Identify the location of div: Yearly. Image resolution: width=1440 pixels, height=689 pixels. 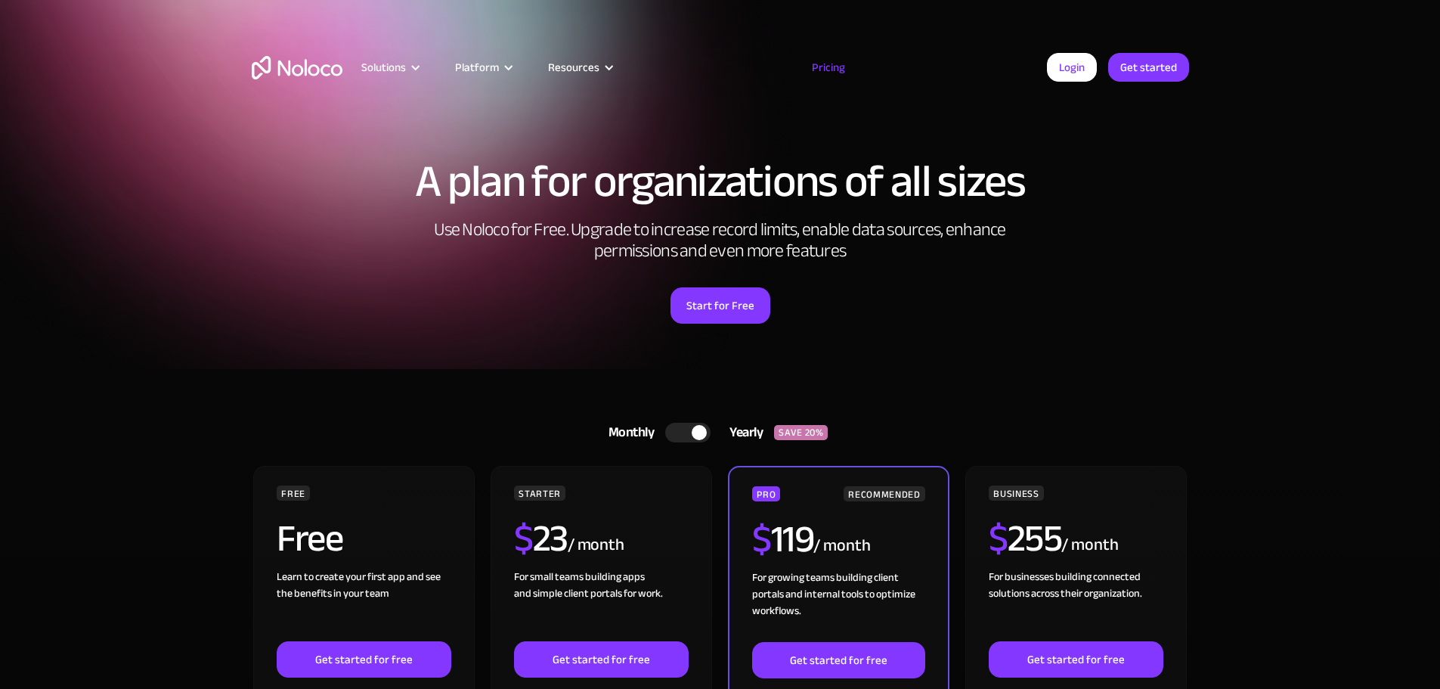
(742, 432).